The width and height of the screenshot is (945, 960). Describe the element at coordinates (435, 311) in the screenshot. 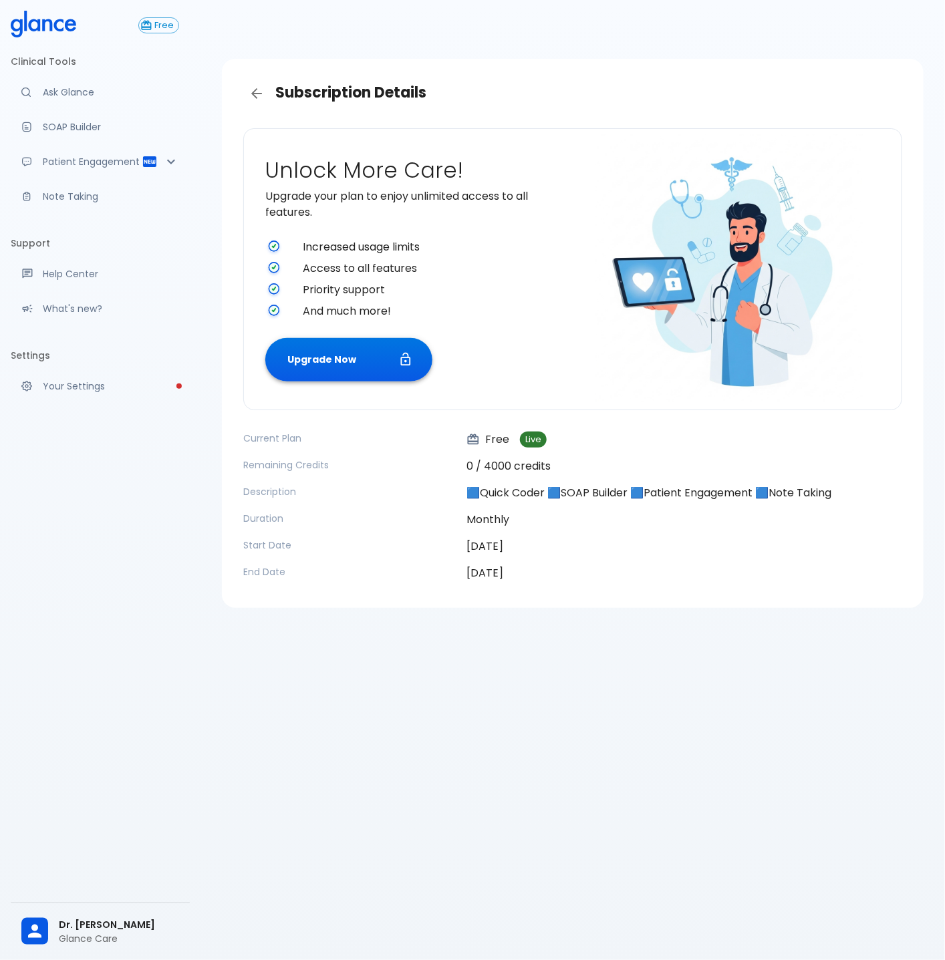

I see `span: And much more!` at that location.